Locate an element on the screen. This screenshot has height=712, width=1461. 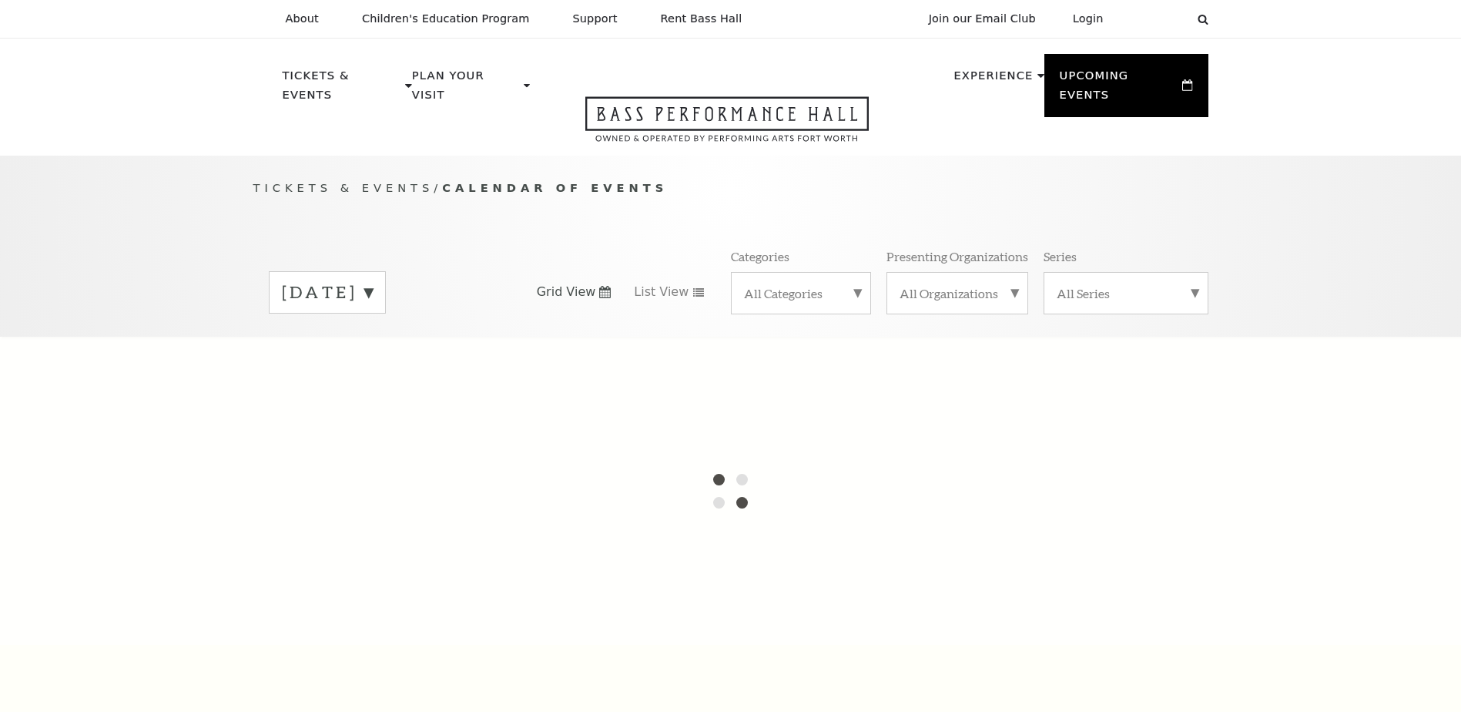
span: Calendar of Events is located at coordinates (555, 187).